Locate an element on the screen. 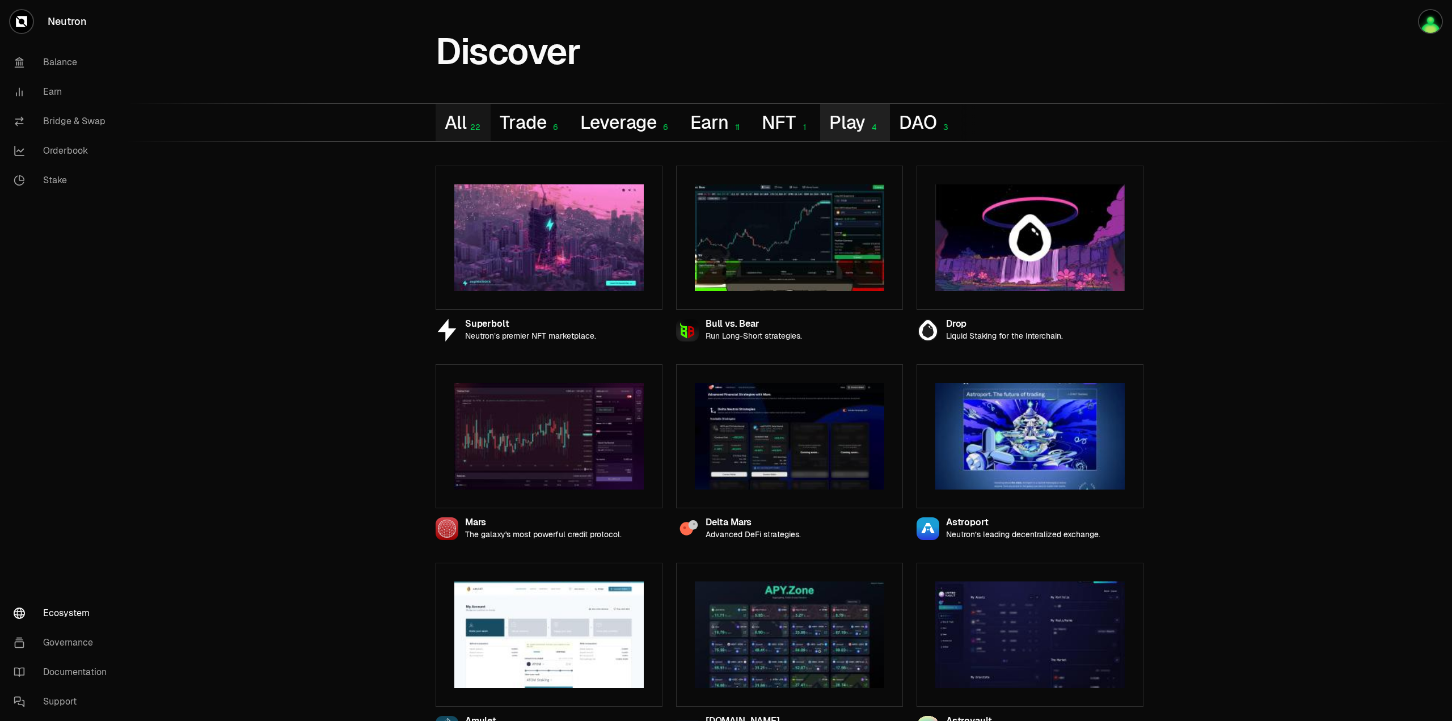 Image resolution: width=1452 pixels, height=721 pixels. img: Apy.Zone preview image is located at coordinates (790, 635).